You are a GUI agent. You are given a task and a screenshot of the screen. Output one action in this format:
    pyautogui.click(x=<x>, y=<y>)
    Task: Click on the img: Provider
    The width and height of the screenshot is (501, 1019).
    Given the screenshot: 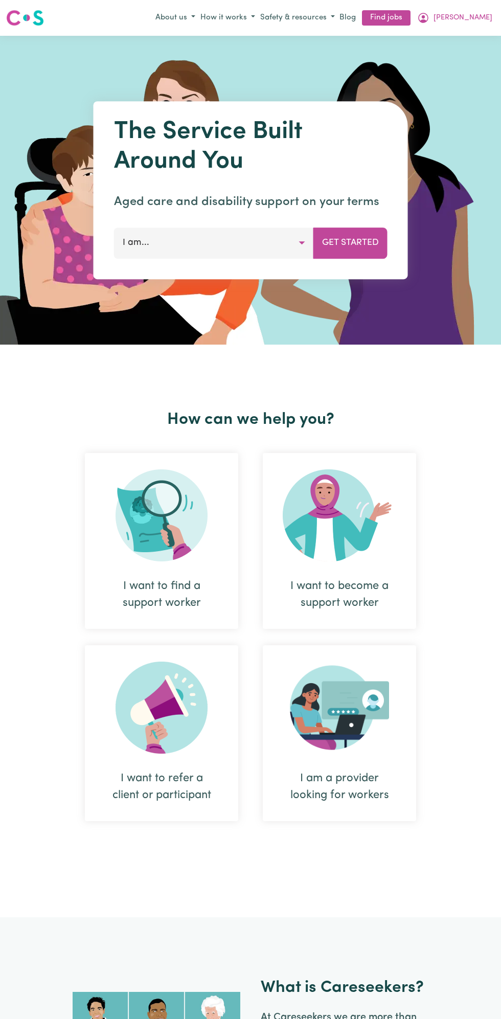 What is the action you would take?
    pyautogui.click(x=339, y=707)
    